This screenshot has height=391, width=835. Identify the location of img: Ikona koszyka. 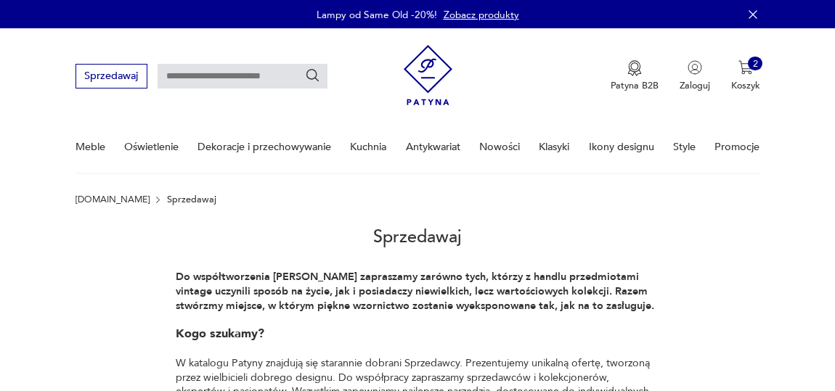
(746, 68).